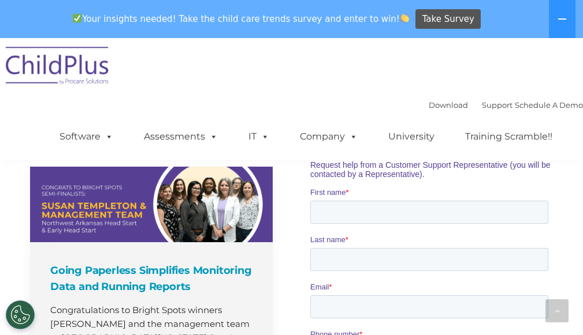  I want to click on button: Cookies Settings, so click(20, 315).